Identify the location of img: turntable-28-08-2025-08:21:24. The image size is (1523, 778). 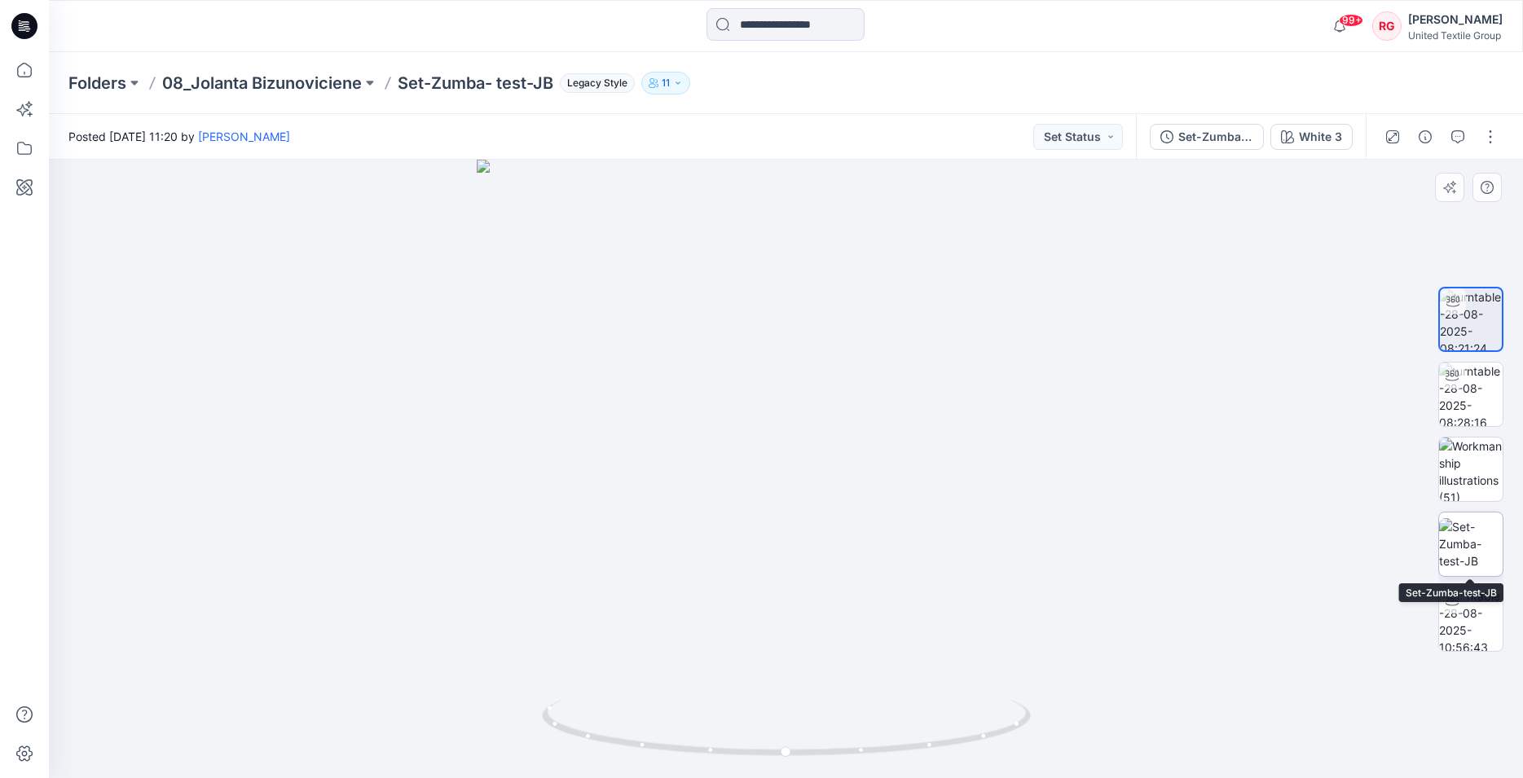
(1471, 319).